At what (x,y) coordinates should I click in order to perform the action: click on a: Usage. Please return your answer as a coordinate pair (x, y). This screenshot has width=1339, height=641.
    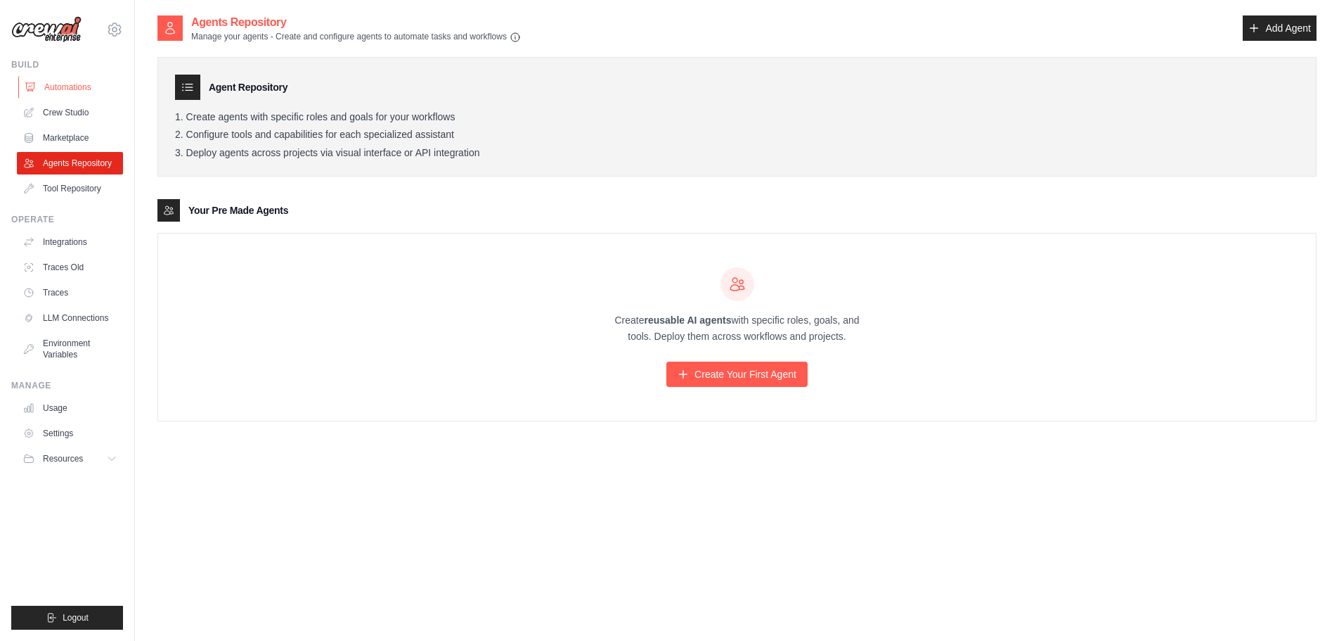
    Looking at the image, I should click on (70, 408).